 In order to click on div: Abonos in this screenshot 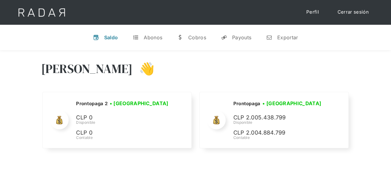, I will do `click(153, 37)`.